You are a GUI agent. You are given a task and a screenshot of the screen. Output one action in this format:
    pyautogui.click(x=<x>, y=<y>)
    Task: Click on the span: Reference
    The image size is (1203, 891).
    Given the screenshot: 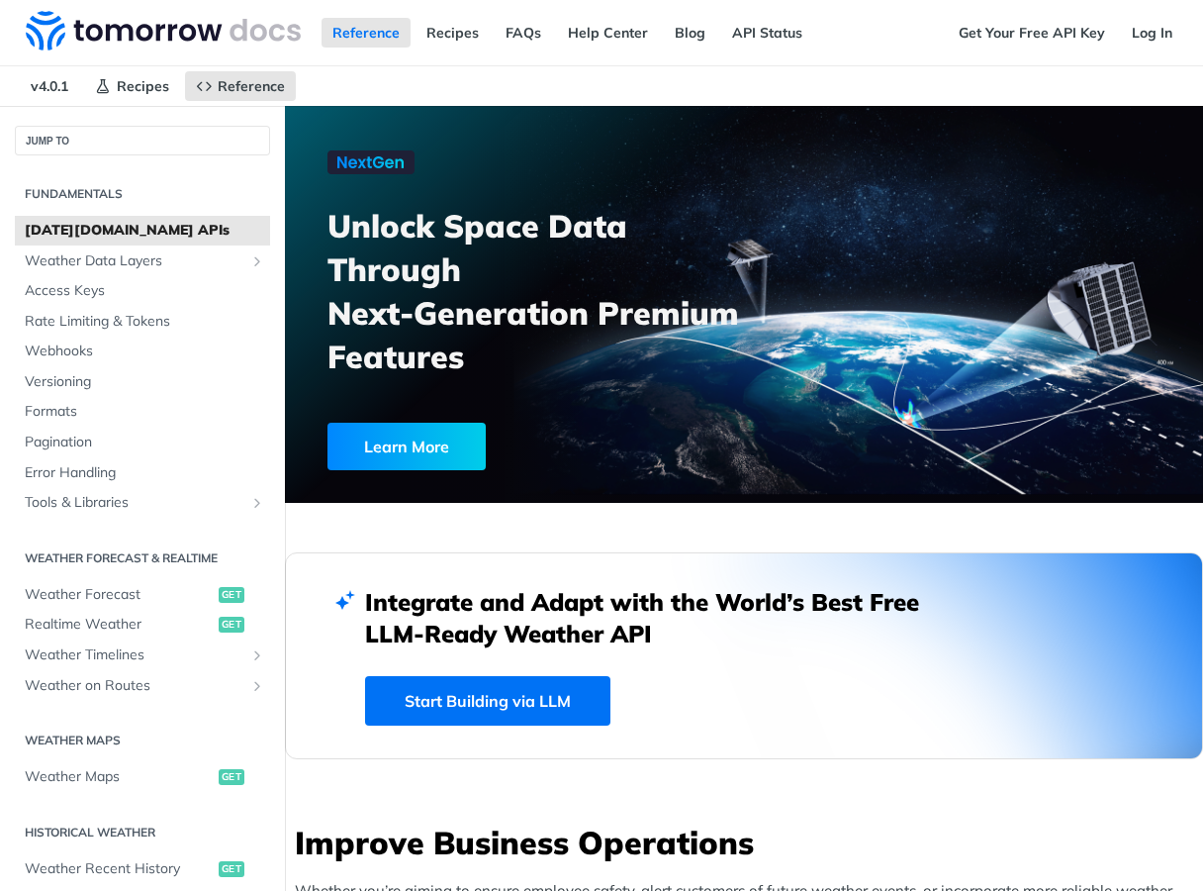 What is the action you would take?
    pyautogui.click(x=251, y=86)
    